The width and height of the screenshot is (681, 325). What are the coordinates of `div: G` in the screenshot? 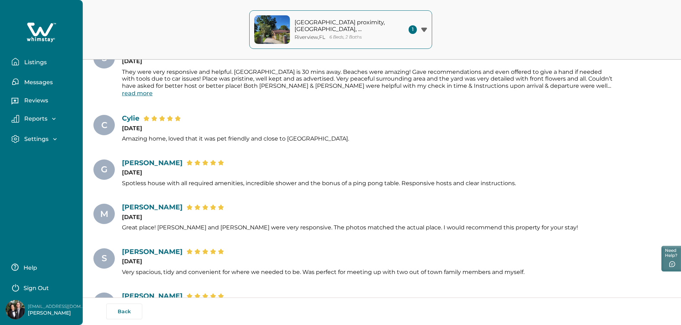 It's located at (104, 169).